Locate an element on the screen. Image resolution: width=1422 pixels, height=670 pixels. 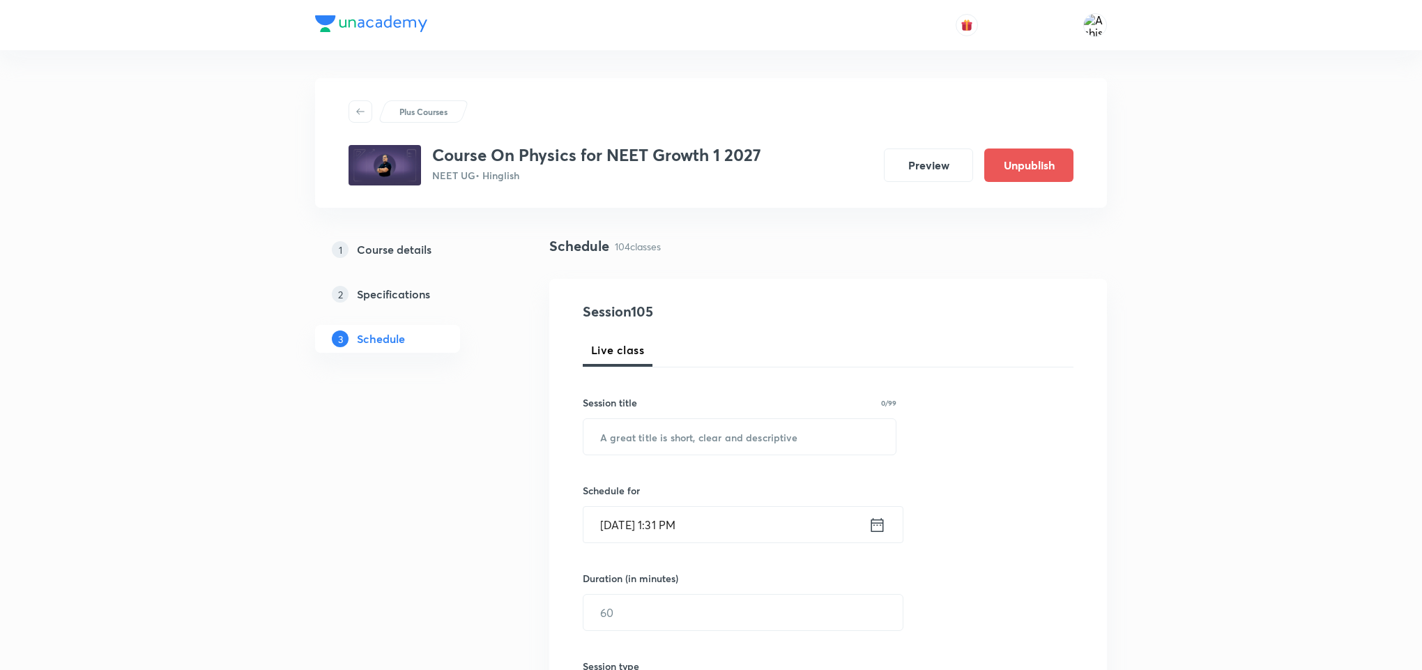
p: Plus Courses is located at coordinates (423, 112).